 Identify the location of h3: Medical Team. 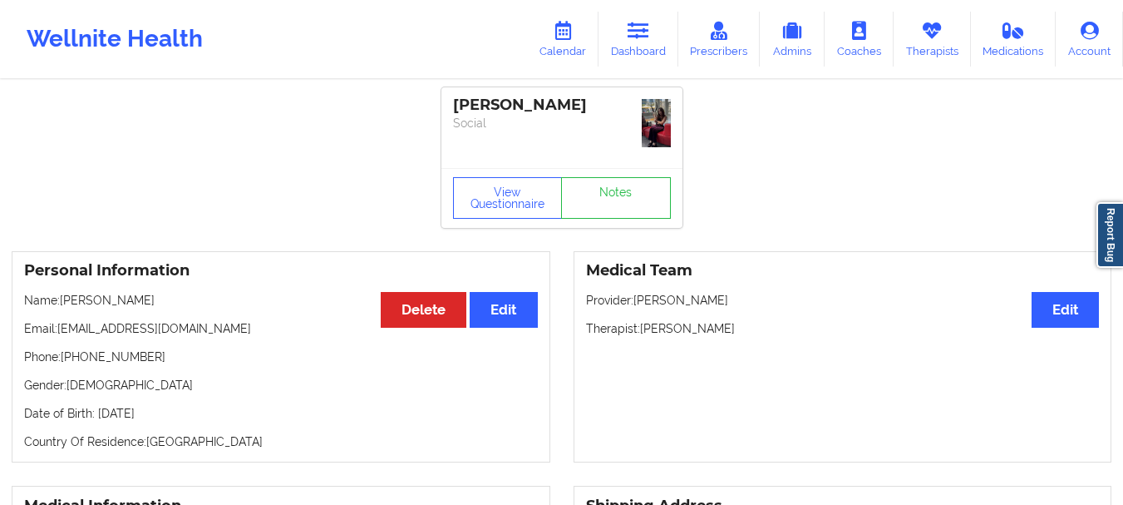
(843, 270).